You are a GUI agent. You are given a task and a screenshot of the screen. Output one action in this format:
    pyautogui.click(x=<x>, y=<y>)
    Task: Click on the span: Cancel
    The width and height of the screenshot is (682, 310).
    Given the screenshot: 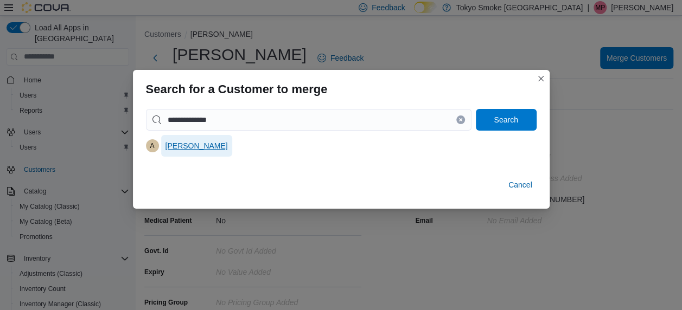 What is the action you would take?
    pyautogui.click(x=520, y=185)
    